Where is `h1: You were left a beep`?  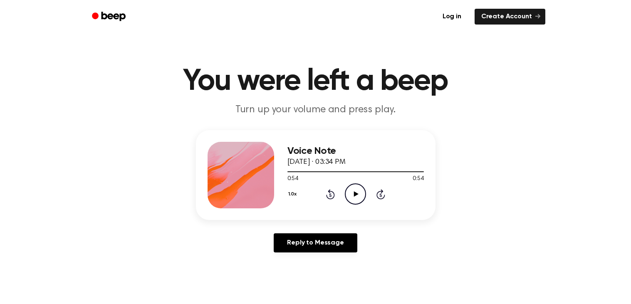 h1: You were left a beep is located at coordinates (316, 81).